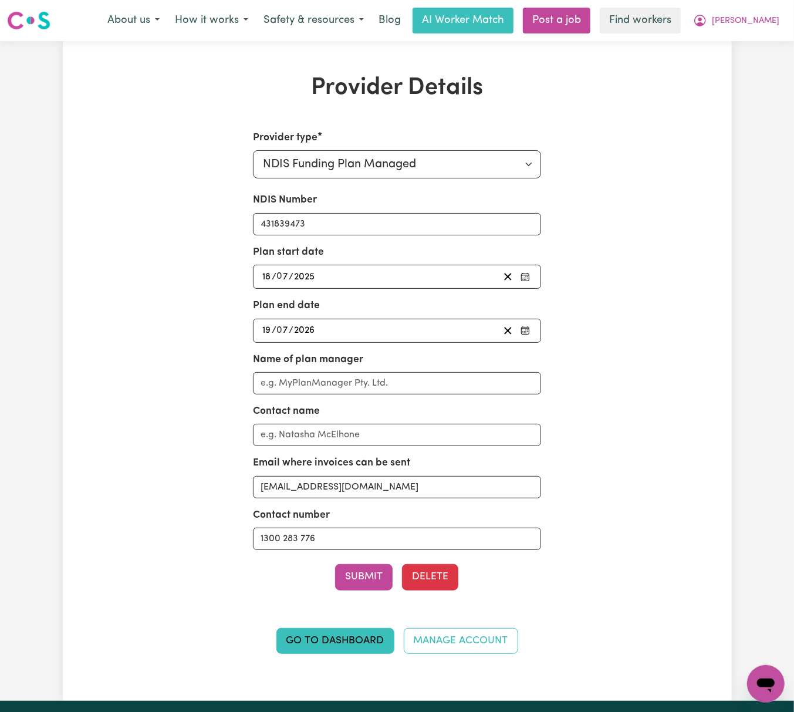 The image size is (794, 712). I want to click on button: Clear plan end date, so click(508, 330).